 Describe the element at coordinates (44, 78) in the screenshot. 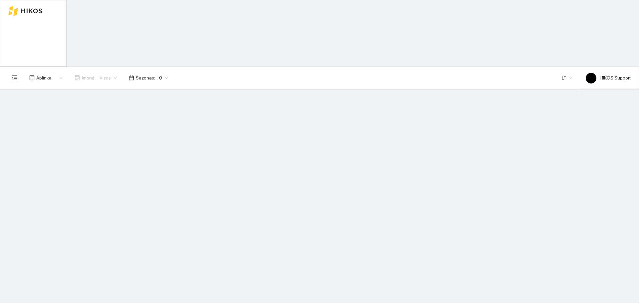

I see `span: Aplinka :` at that location.